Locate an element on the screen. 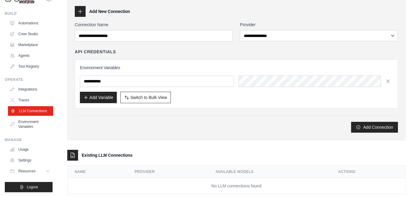  td: No LLM connections found is located at coordinates (236, 186).